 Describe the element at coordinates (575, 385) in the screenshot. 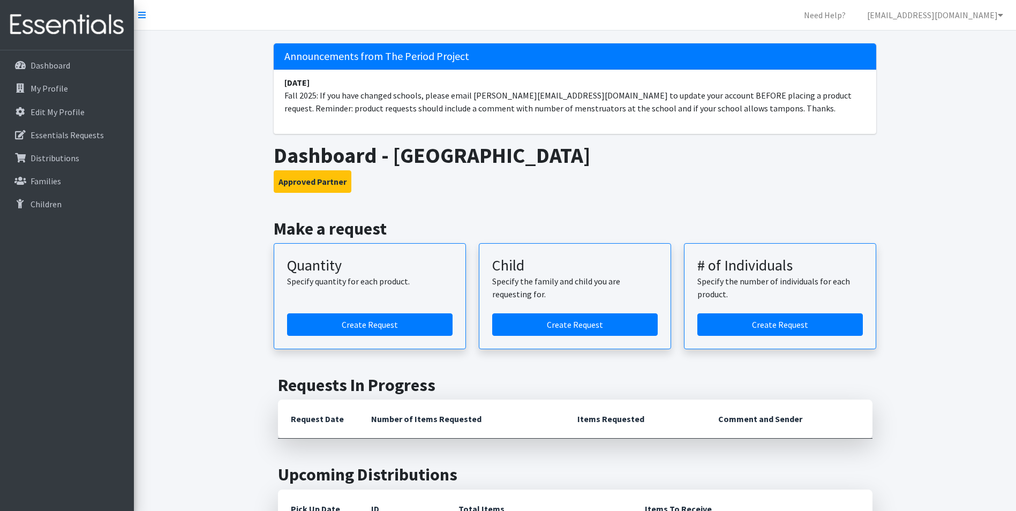

I see `h2: Requests In Progress` at that location.